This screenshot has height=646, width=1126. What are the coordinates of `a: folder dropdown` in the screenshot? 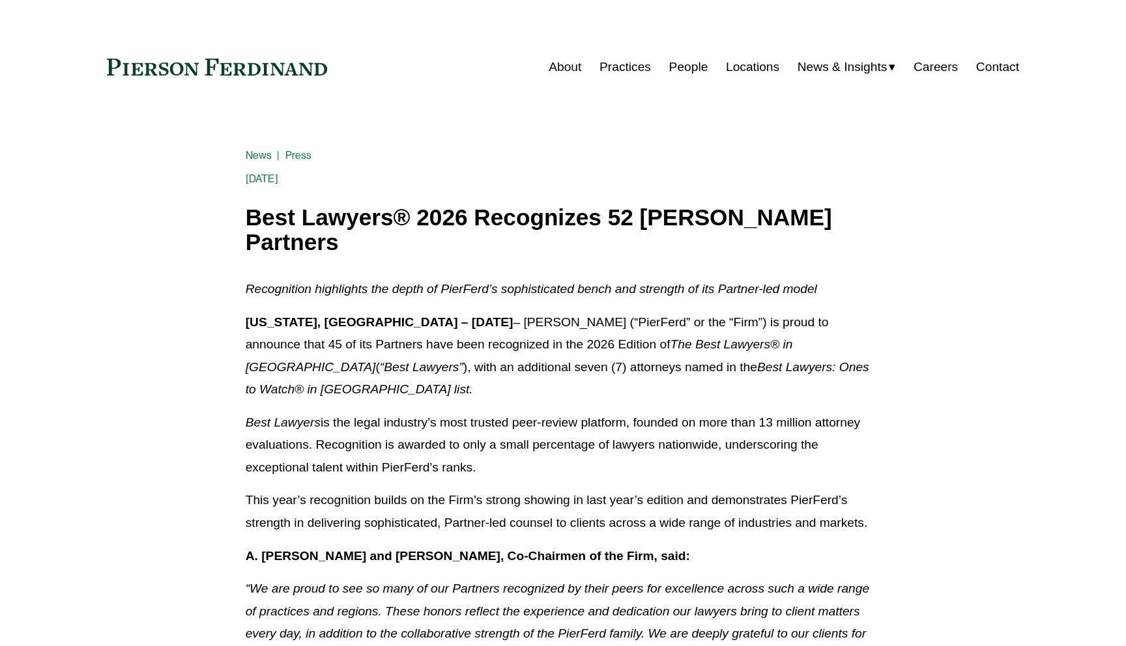 It's located at (846, 67).